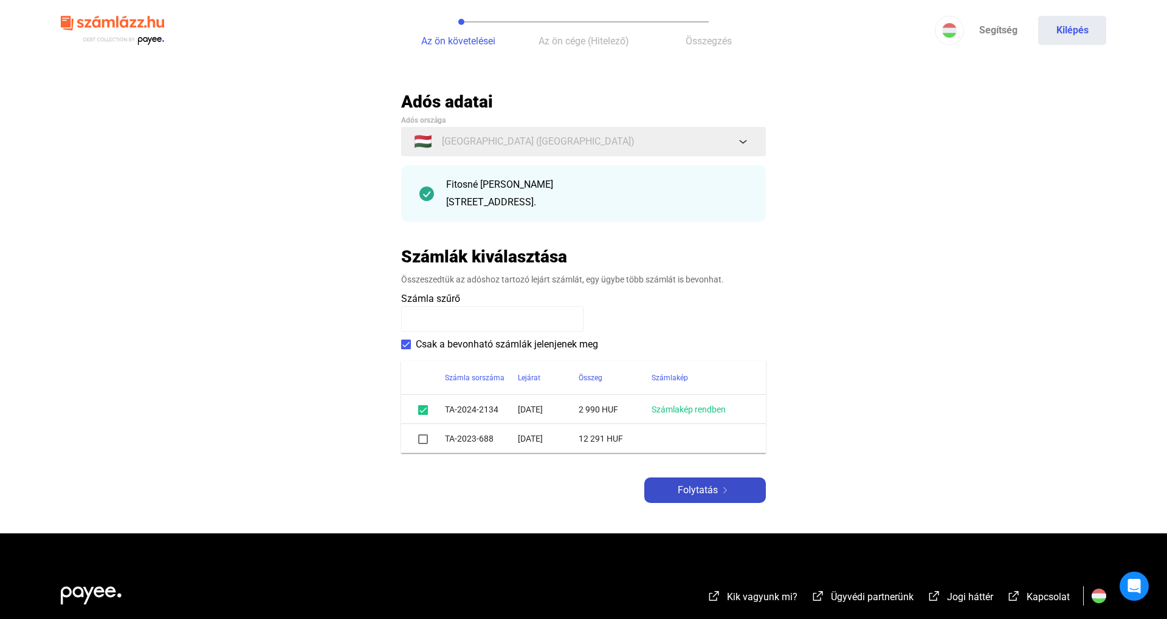  I want to click on span: Kik vagyunk mi?, so click(762, 597).